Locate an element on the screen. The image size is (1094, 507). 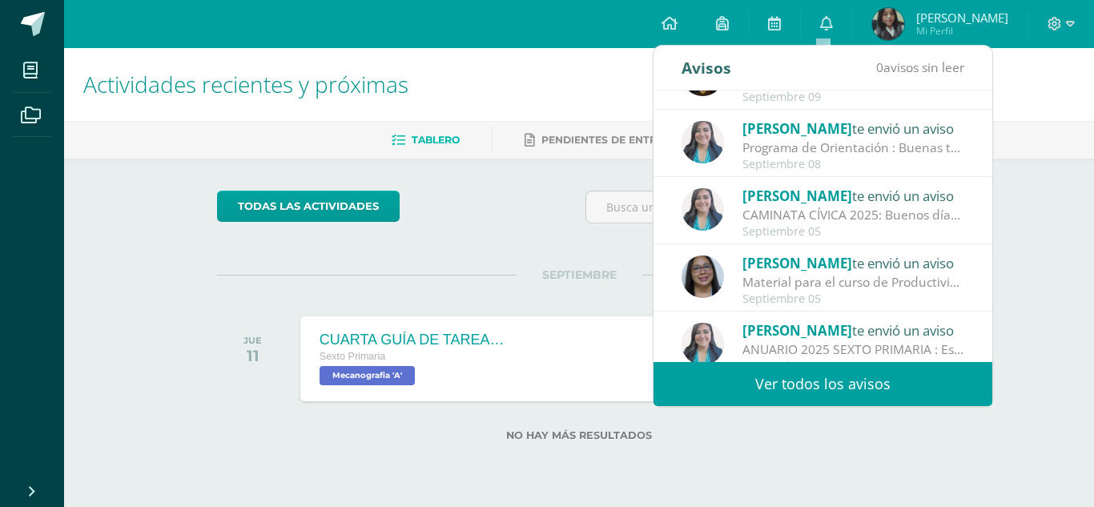
a: Tablero is located at coordinates (425, 140).